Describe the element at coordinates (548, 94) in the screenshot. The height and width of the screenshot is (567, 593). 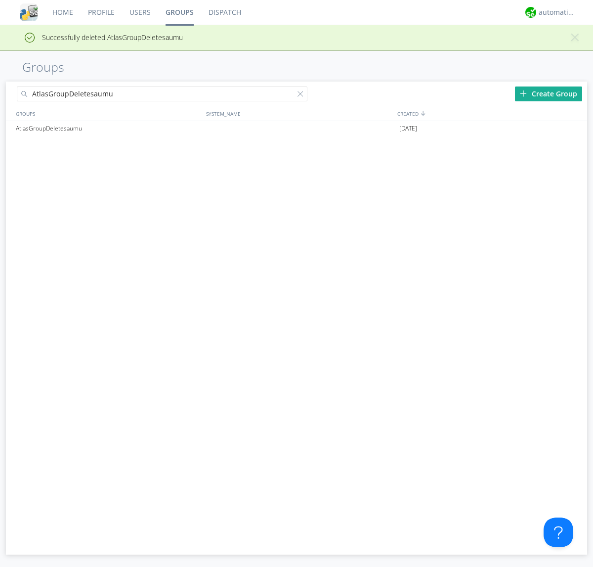
I see `div: Create Group` at that location.